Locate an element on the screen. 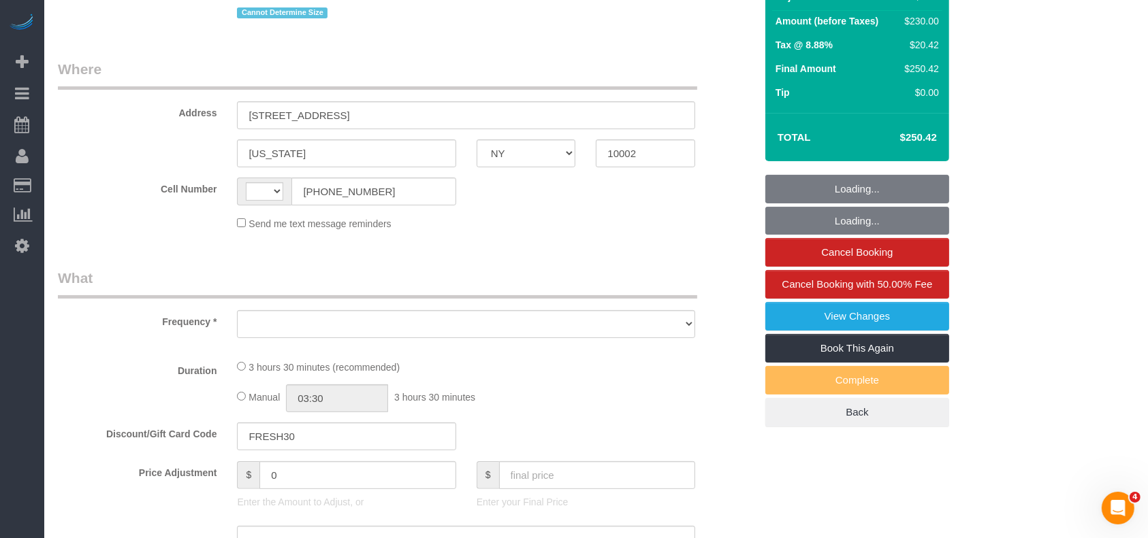 The height and width of the screenshot is (538, 1148). a: Automaid Logo is located at coordinates (22, 23).